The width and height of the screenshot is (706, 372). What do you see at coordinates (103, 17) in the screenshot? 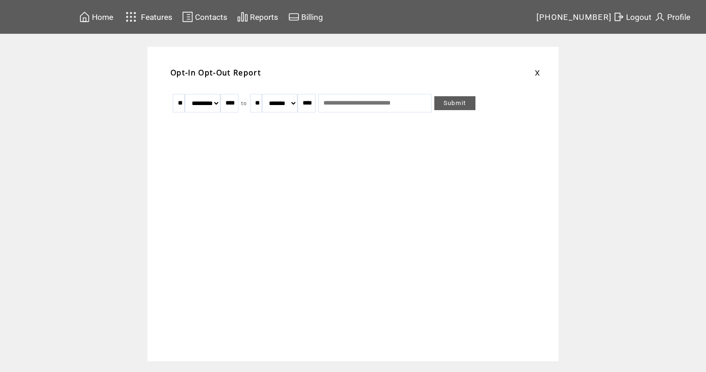
I see `span: Home` at bounding box center [103, 17].